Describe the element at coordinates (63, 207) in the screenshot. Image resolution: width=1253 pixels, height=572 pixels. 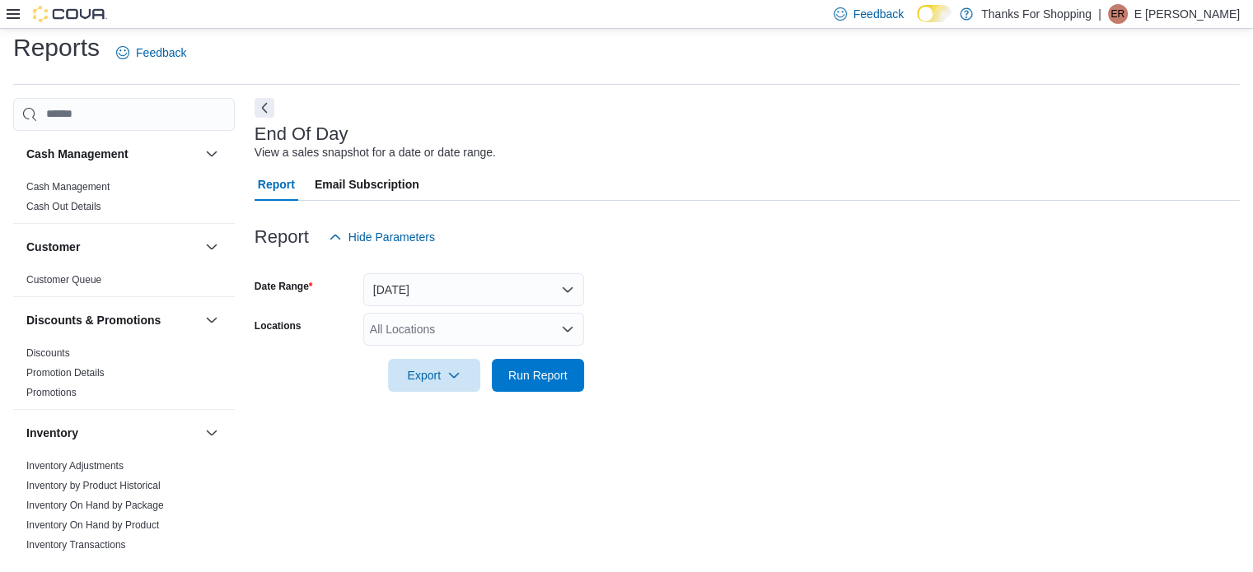
I see `a: Cash Out Details` at that location.